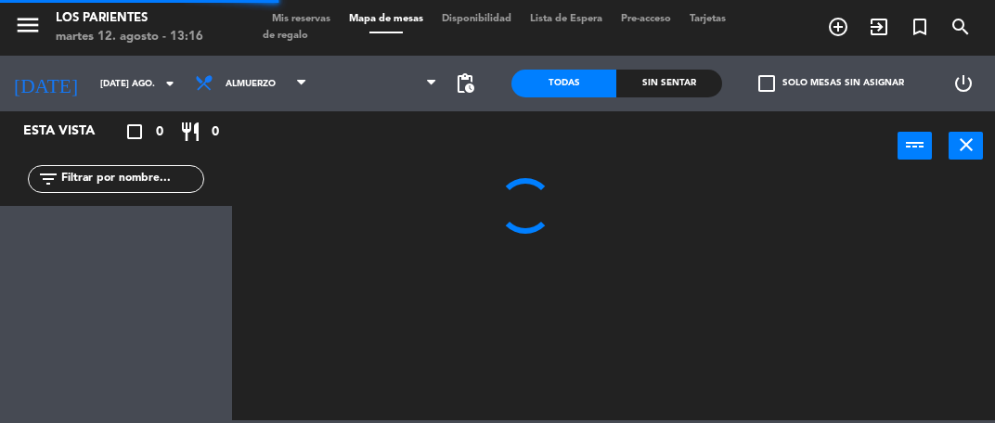 The width and height of the screenshot is (995, 423). I want to click on i: arrow_drop_down, so click(170, 84).